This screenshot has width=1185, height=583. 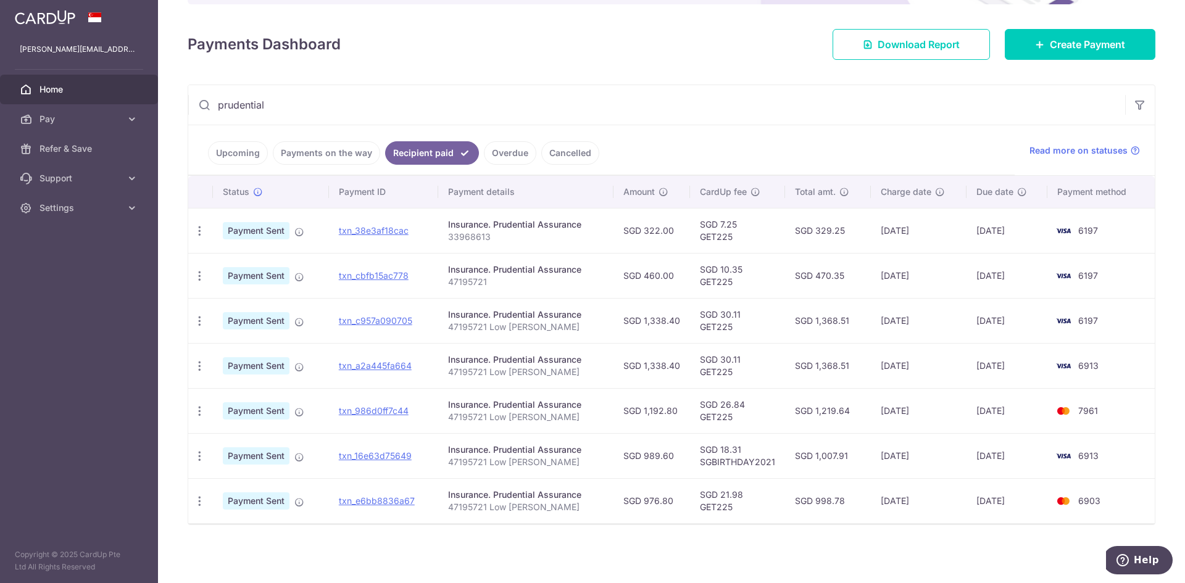 What do you see at coordinates (373, 410) in the screenshot?
I see `a: txn_986d0ff7c44` at bounding box center [373, 410].